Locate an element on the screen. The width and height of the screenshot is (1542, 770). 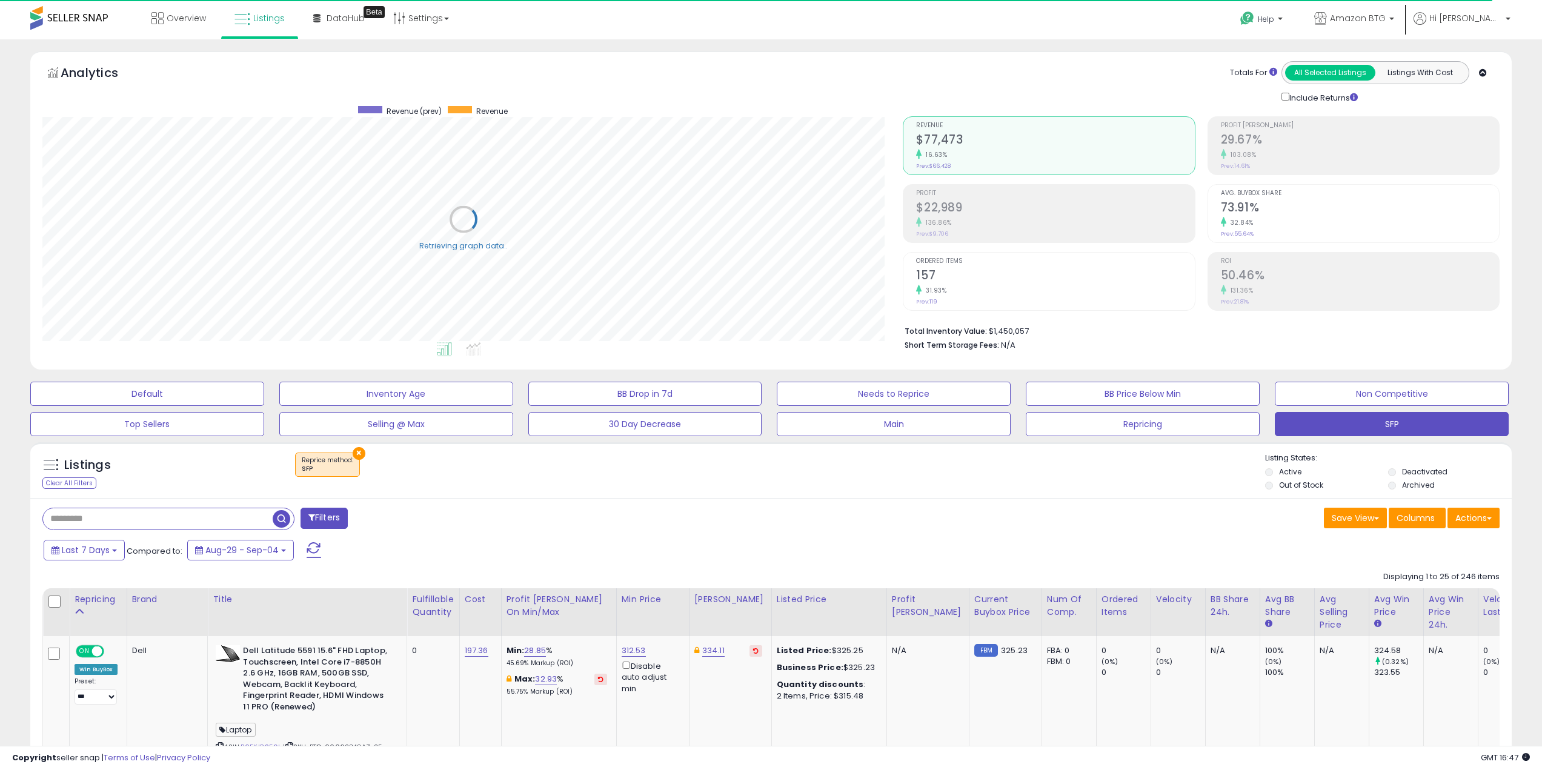
li: $1,450,057 is located at coordinates (1197, 330).